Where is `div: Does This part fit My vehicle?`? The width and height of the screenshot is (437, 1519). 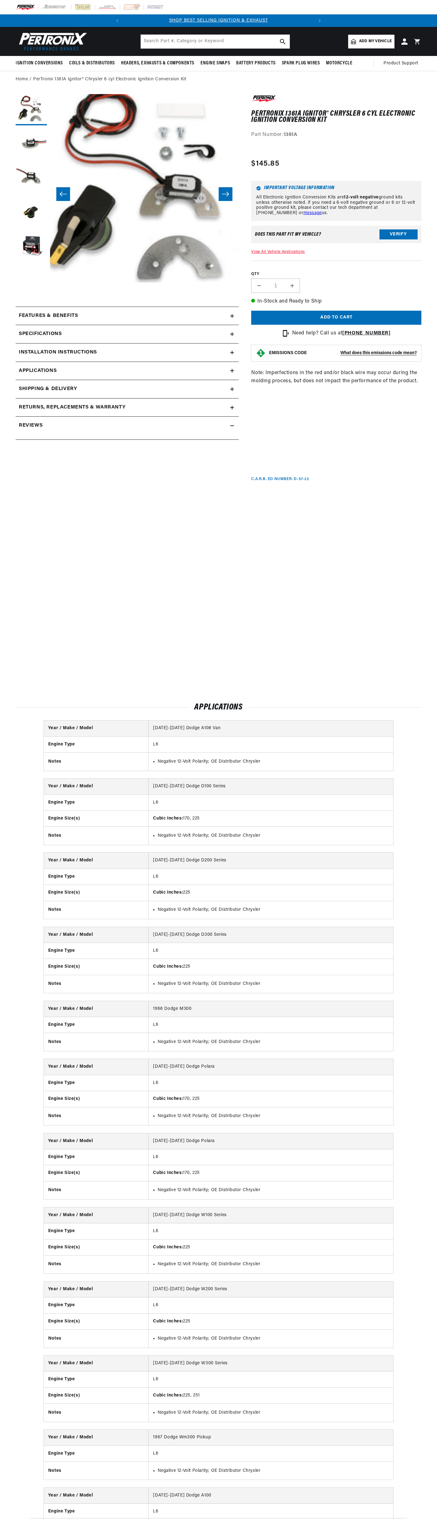 div: Does This part fit My vehicle? is located at coordinates (288, 234).